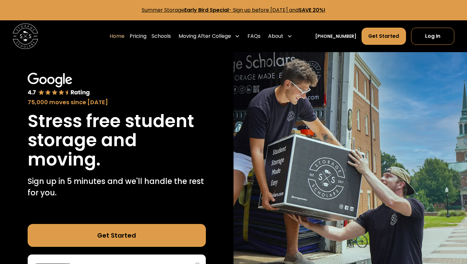 Image resolution: width=467 pixels, height=264 pixels. I want to click on h1: Stress free student storage and moving., so click(117, 140).